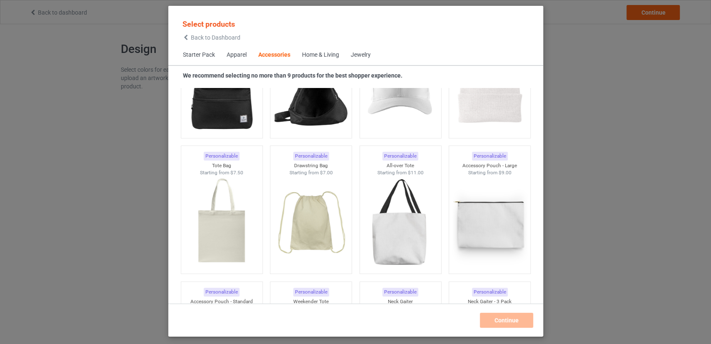 The height and width of the screenshot is (344, 711). What do you see at coordinates (237, 55) in the screenshot?
I see `div: Apparel` at bounding box center [237, 55].